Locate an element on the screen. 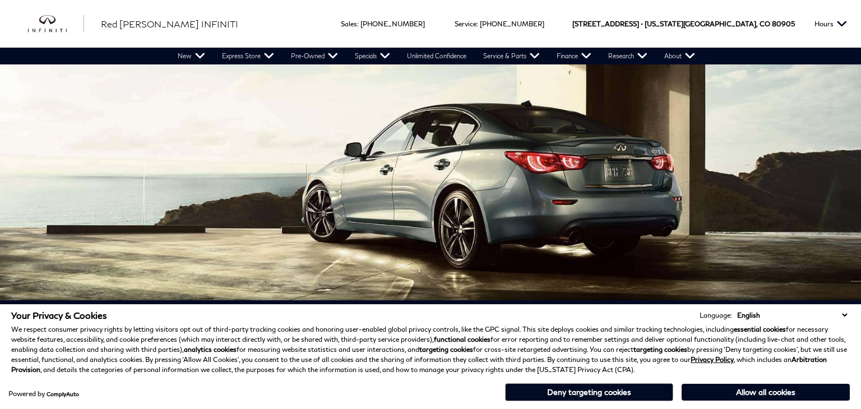 The image size is (861, 409). a: Finance is located at coordinates (574, 56).